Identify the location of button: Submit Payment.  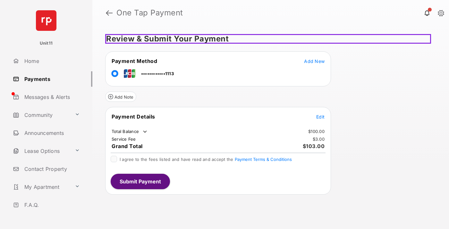
(140, 181).